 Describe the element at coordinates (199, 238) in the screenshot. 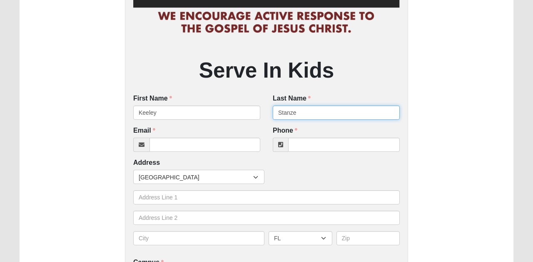

I see `input: City` at that location.